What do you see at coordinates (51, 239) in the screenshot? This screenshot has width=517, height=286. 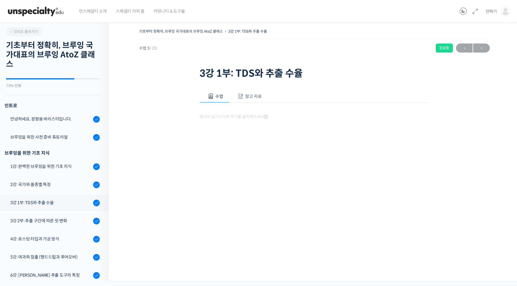 I see `div: 4강: 로스팅 타입과 가공 방식` at bounding box center [51, 239].